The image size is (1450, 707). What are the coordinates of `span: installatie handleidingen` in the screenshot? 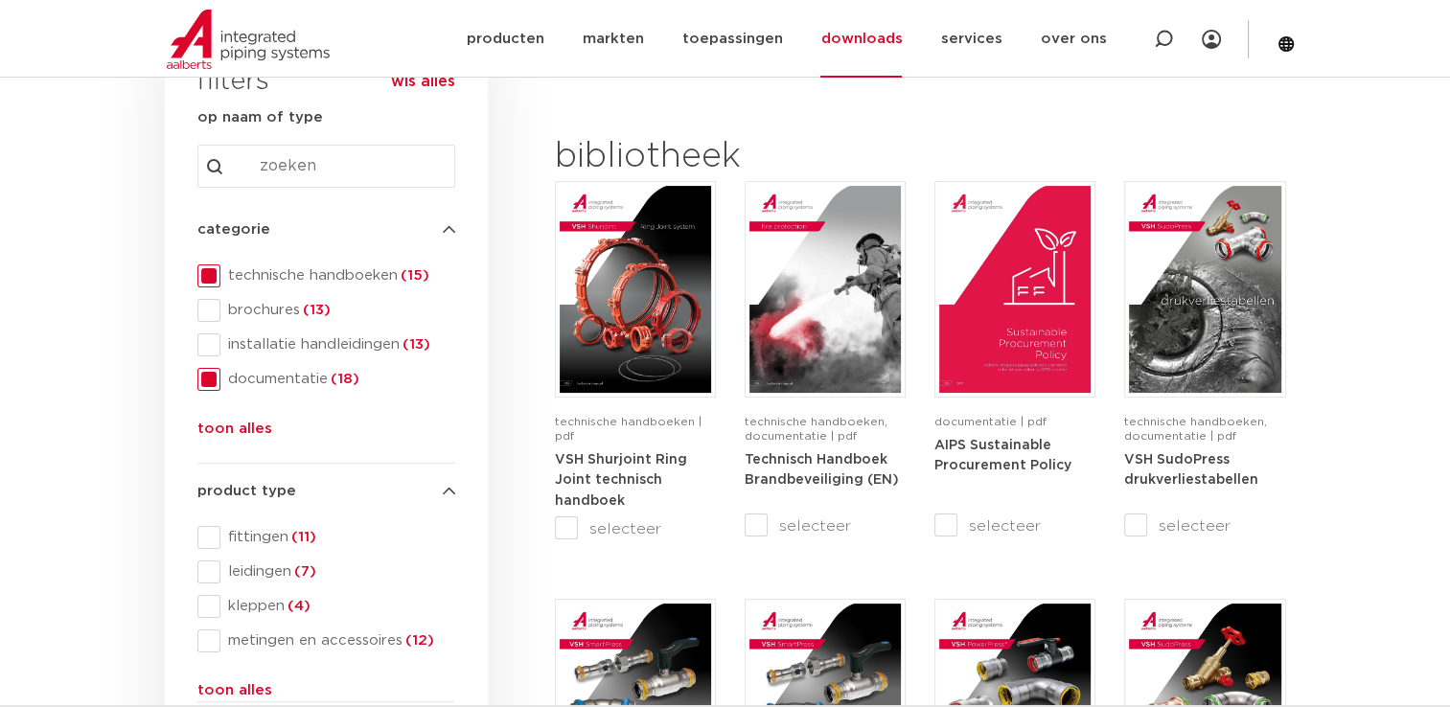 It's located at (337, 345).